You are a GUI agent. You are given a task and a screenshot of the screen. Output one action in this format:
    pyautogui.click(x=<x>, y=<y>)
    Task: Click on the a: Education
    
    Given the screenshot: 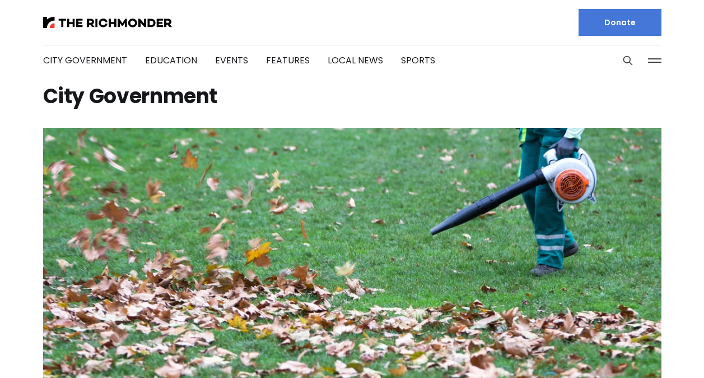 What is the action you would take?
    pyautogui.click(x=171, y=60)
    